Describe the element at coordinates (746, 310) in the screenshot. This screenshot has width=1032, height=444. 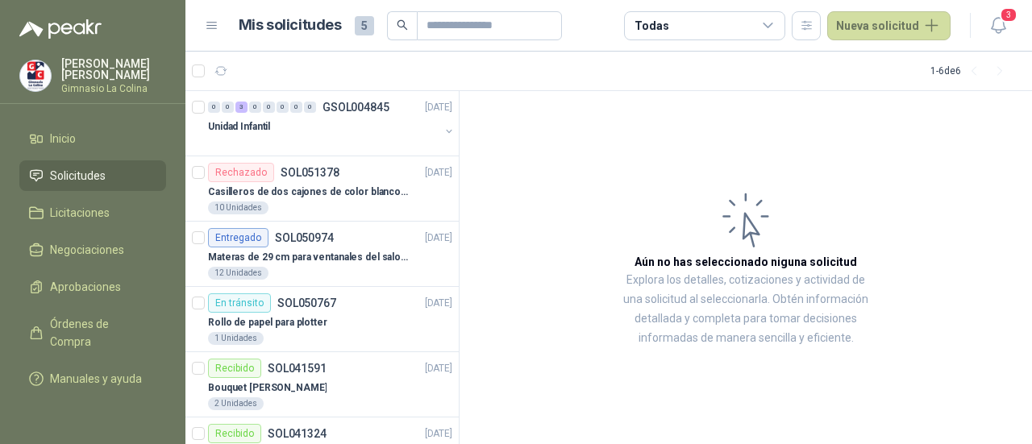
I see `p: Explora los detalles, cotizaciones y actividad de una solicitud al seleccionarla. Obtén informaci...` at that location.